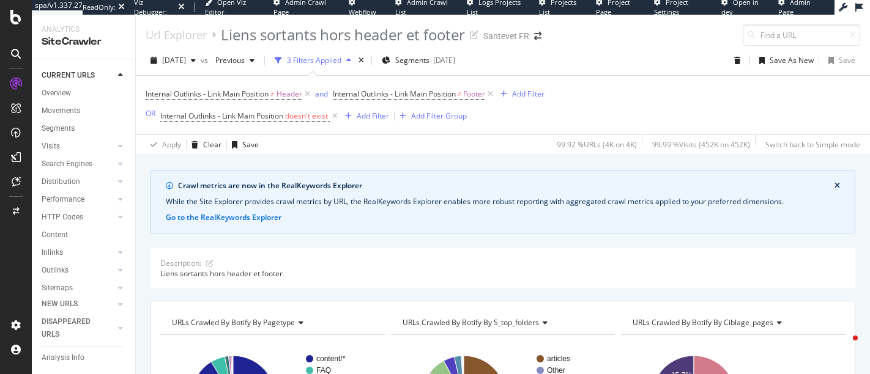  Describe the element at coordinates (181, 263) in the screenshot. I see `div: Description:` at that location.